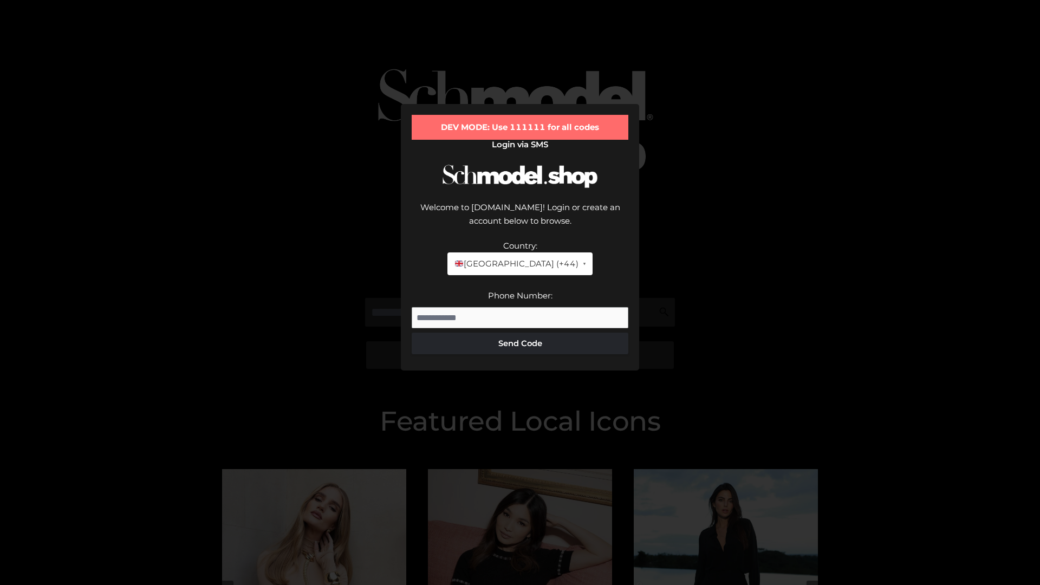 The width and height of the screenshot is (1040, 585). What do you see at coordinates (520, 344) in the screenshot?
I see `button: Send Code` at bounding box center [520, 344].